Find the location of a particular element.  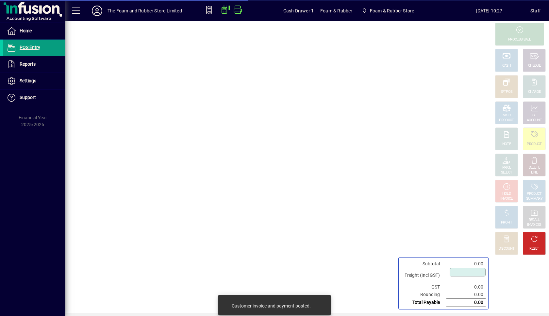

div: CASH is located at coordinates (507, 66).